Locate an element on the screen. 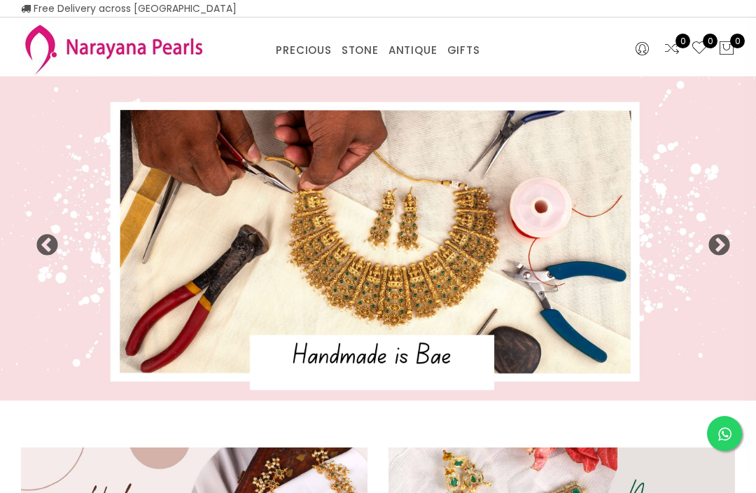 The width and height of the screenshot is (756, 493). a: GIFTS is located at coordinates (464, 50).